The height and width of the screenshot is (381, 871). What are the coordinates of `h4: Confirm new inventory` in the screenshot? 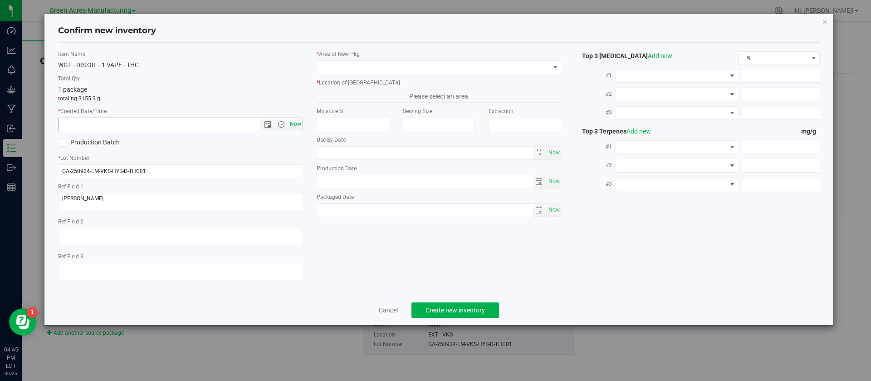 It's located at (107, 31).